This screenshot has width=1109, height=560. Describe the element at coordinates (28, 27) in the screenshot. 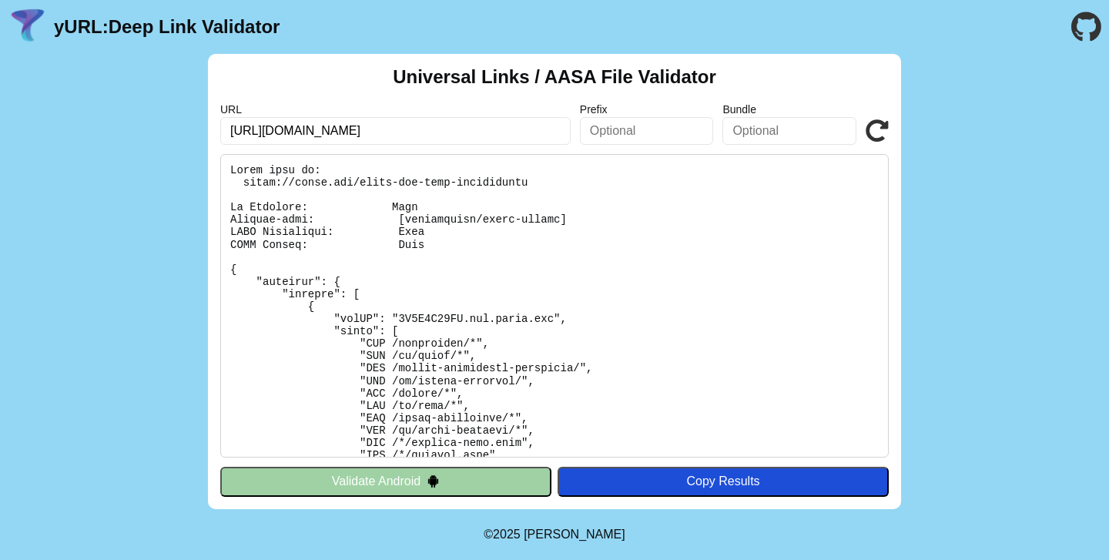

I see `img: yURL Logo` at that location.